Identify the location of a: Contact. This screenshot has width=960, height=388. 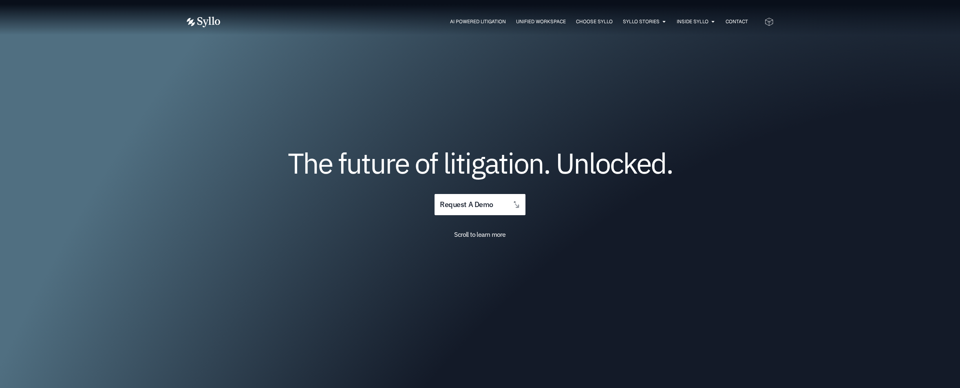
(736, 22).